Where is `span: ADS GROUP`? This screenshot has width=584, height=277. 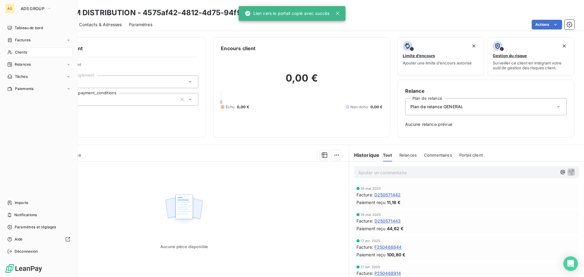
span: ADS GROUP is located at coordinates (33, 9).